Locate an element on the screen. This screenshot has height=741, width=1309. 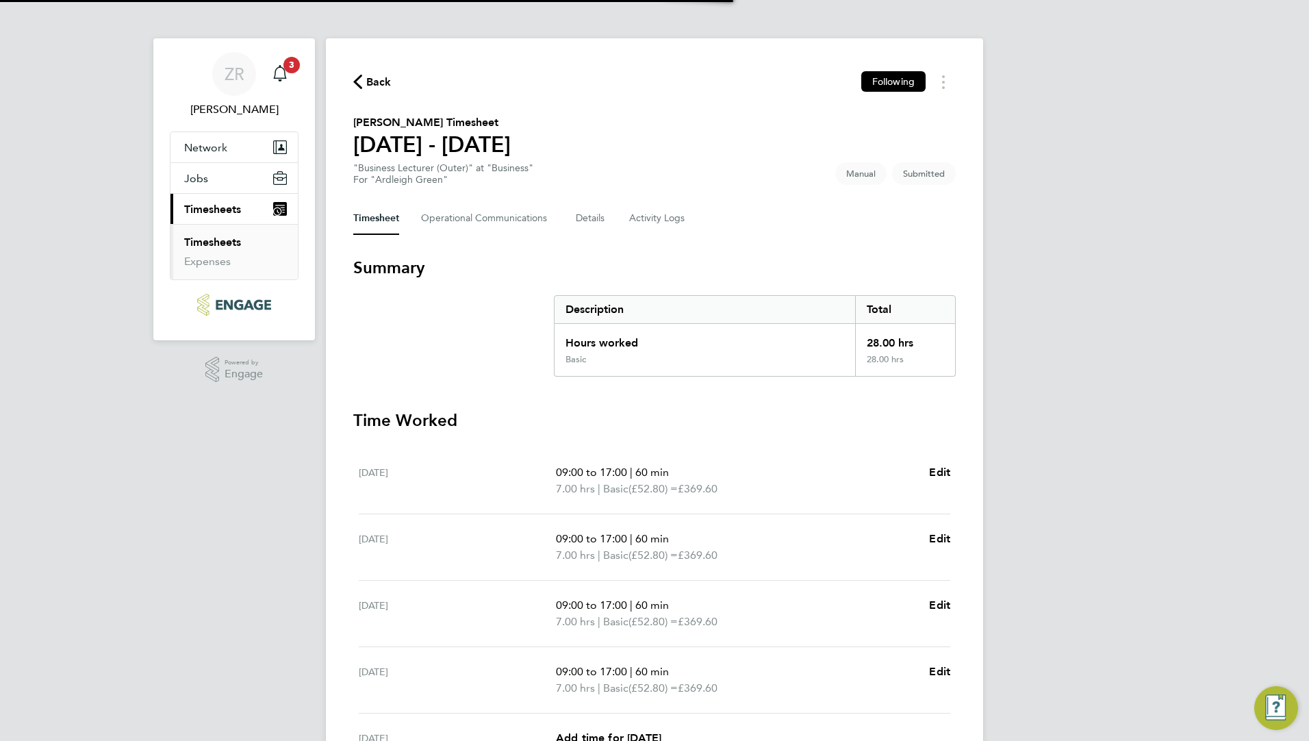
button: Following is located at coordinates (893, 81).